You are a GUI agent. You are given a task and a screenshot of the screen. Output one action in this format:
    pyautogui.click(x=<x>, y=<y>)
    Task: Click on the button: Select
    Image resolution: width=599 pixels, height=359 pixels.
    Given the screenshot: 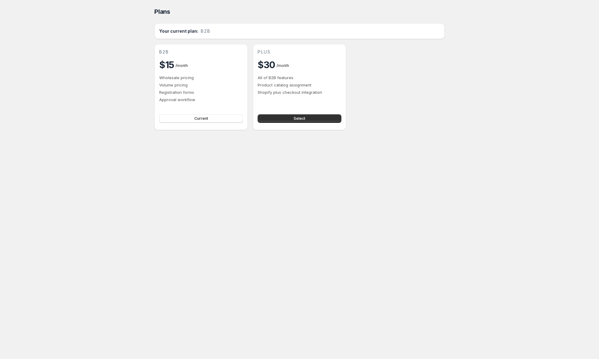 What is the action you would take?
    pyautogui.click(x=300, y=119)
    